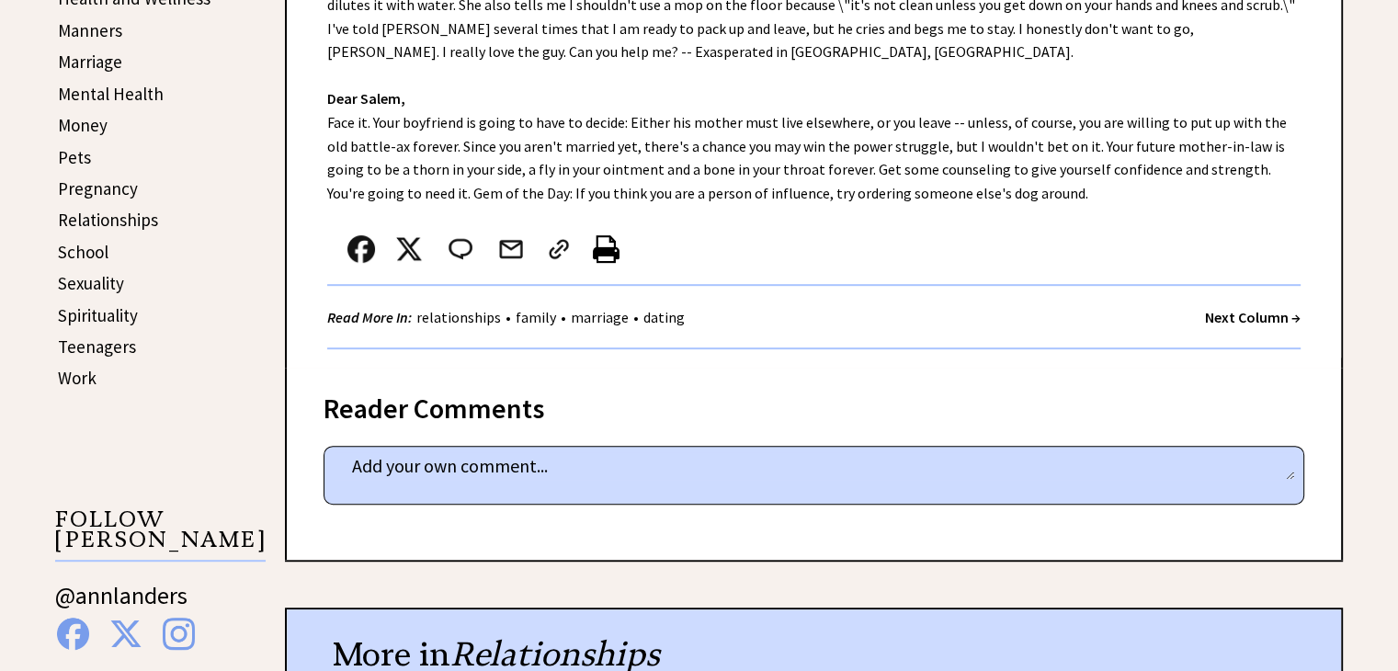 Image resolution: width=1398 pixels, height=671 pixels. Describe the element at coordinates (409, 249) in the screenshot. I see `img: x_small.png` at that location.